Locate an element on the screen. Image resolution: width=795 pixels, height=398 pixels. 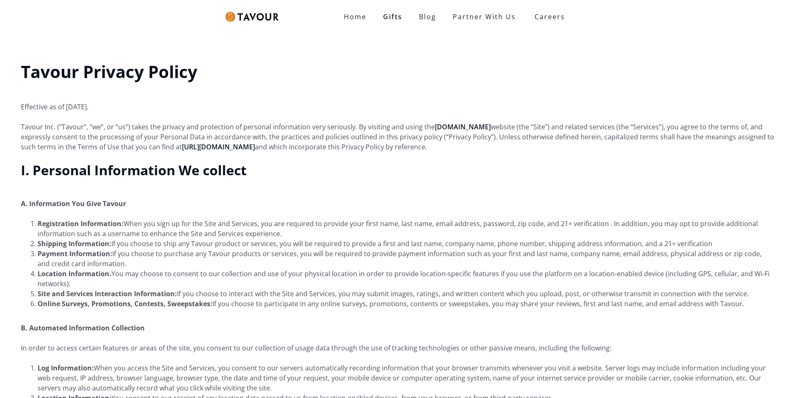
strong: I. Personal Information We collect is located at coordinates (134, 170).